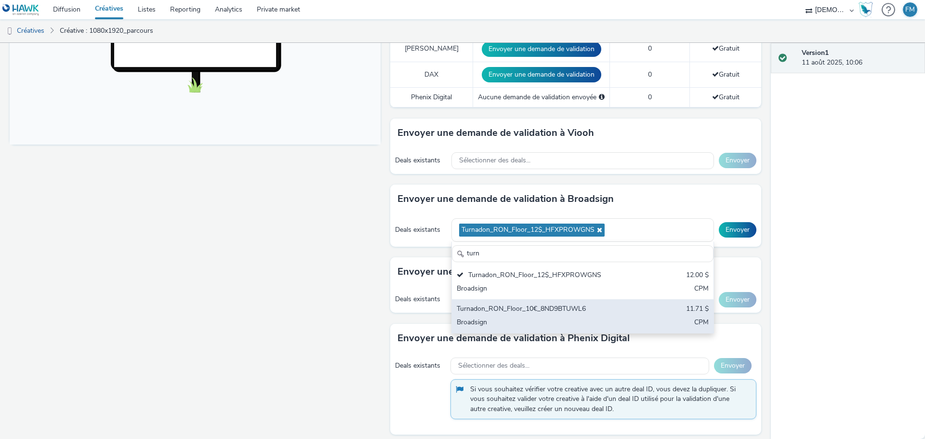 The width and height of the screenshot is (925, 439). I want to click on a: Hawk Academy, so click(868, 10).